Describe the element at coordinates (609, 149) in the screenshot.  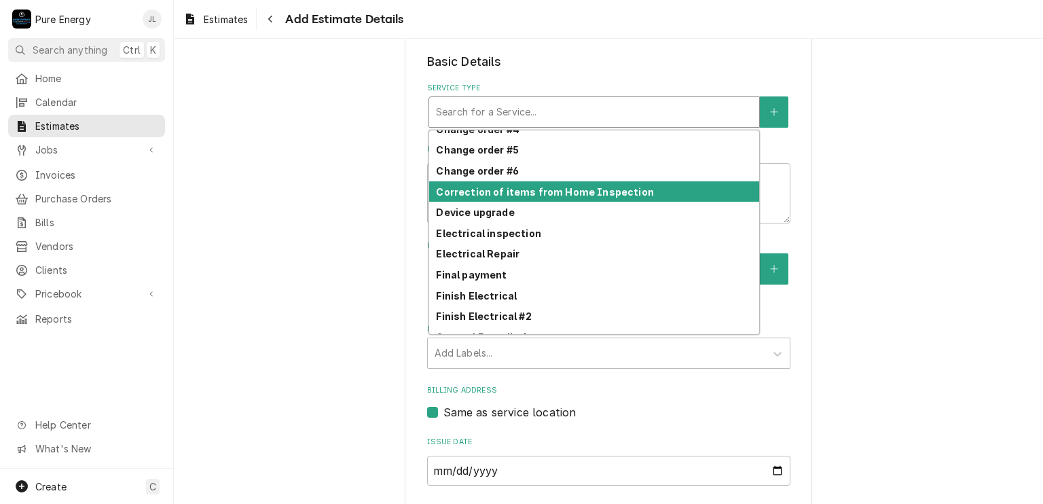
I see `label: Reason For Call` at that location.